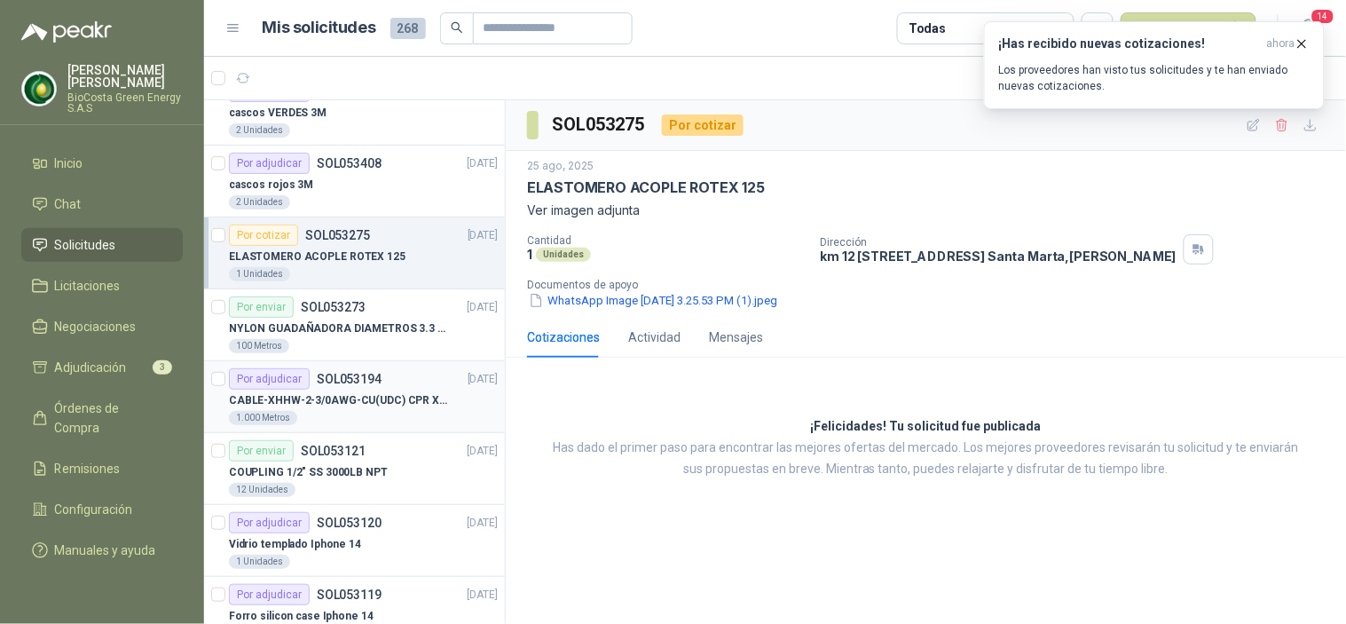  I want to click on button: ¡Has recibido nuevas cotizaciones!ahora Los proveedores han visto tus solicitudes y te han enviad..., so click(1154, 65).